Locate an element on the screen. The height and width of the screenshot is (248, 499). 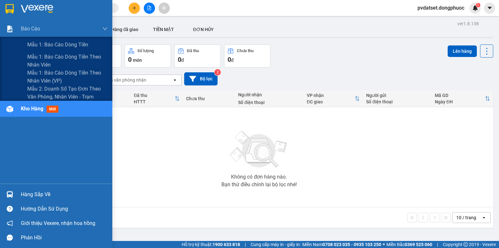
span: Cung cấp máy in - giấy in: is located at coordinates (275, 245).